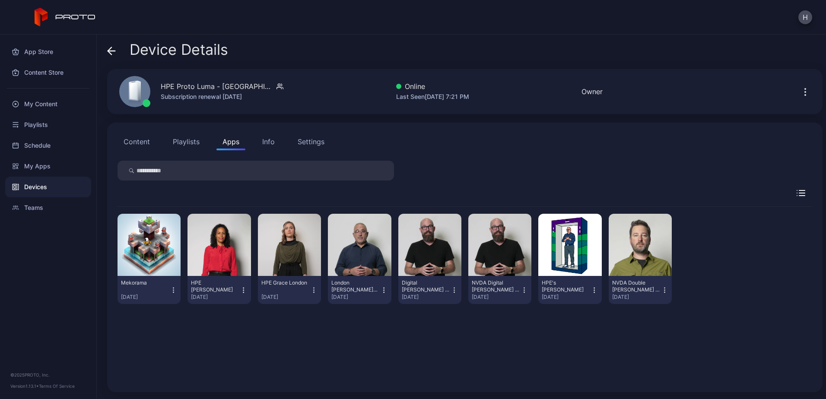  Describe the element at coordinates (285, 283) in the screenshot. I see `div: HPE Grace London` at that location.